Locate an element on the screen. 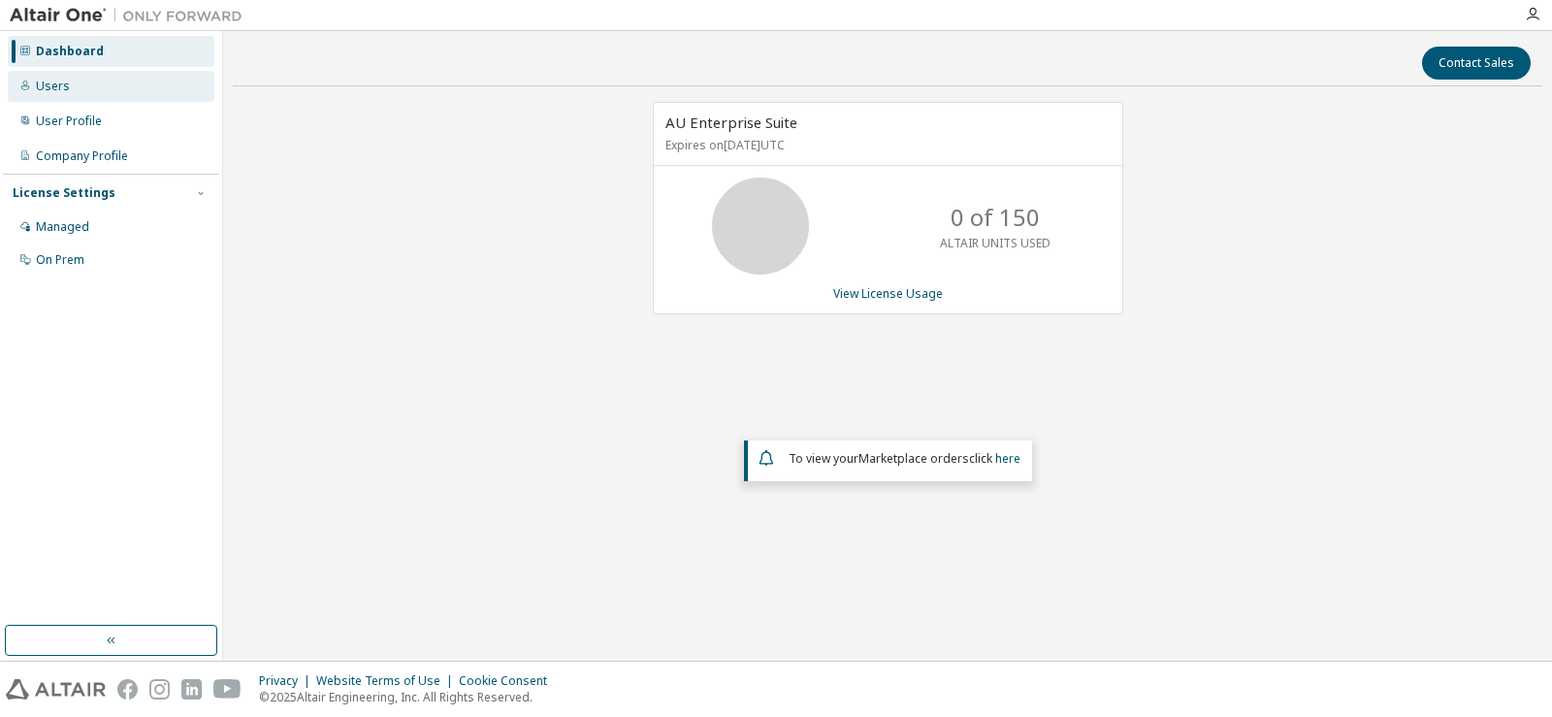  div: Managed is located at coordinates (62, 227).